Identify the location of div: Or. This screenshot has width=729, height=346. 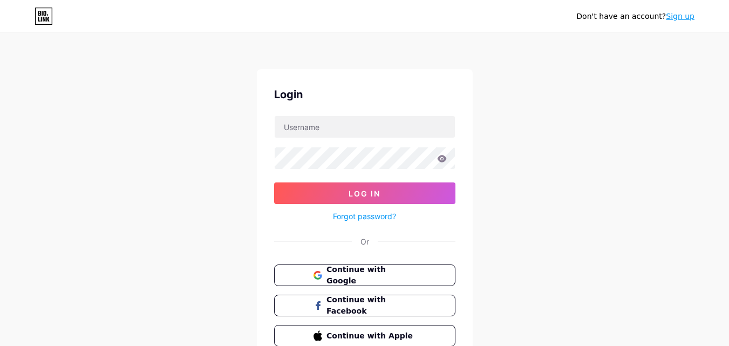
(365, 241).